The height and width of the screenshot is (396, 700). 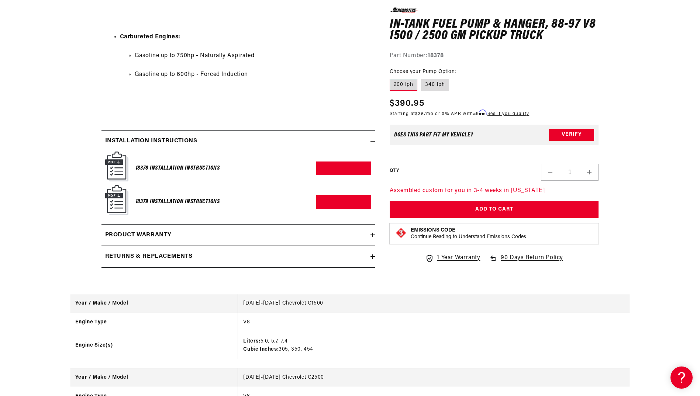 What do you see at coordinates (178, 168) in the screenshot?
I see `h6: 18378 Installation Instructions` at bounding box center [178, 168].